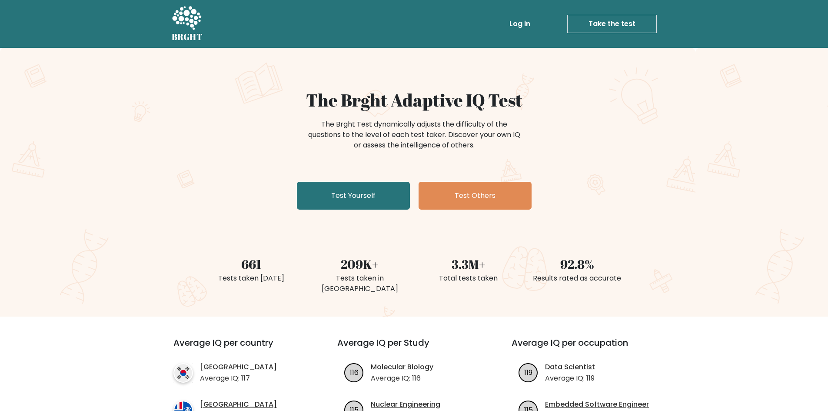  I want to click on a: Embedded Software Engineer, so click(597, 404).